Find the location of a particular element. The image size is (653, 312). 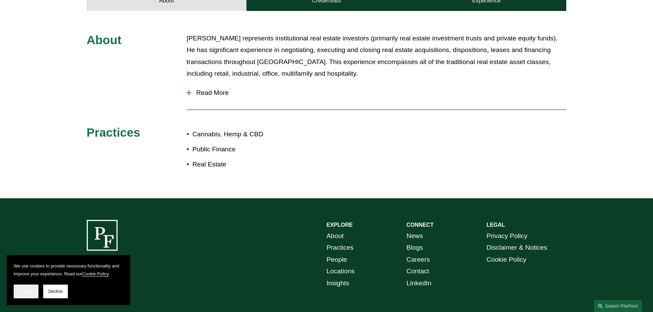

a: Locations is located at coordinates (341, 271).